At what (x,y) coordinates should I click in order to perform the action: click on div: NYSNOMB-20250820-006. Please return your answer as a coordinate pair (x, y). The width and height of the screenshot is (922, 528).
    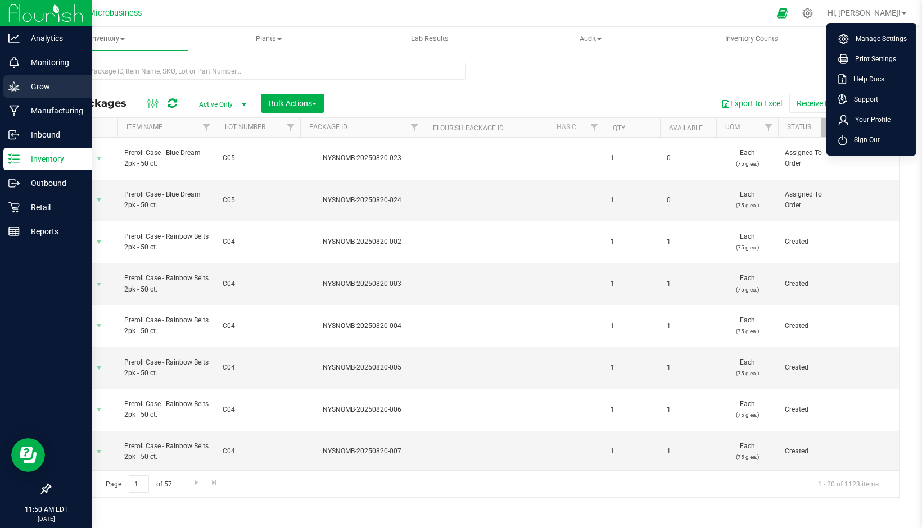
    Looking at the image, I should click on (362, 410).